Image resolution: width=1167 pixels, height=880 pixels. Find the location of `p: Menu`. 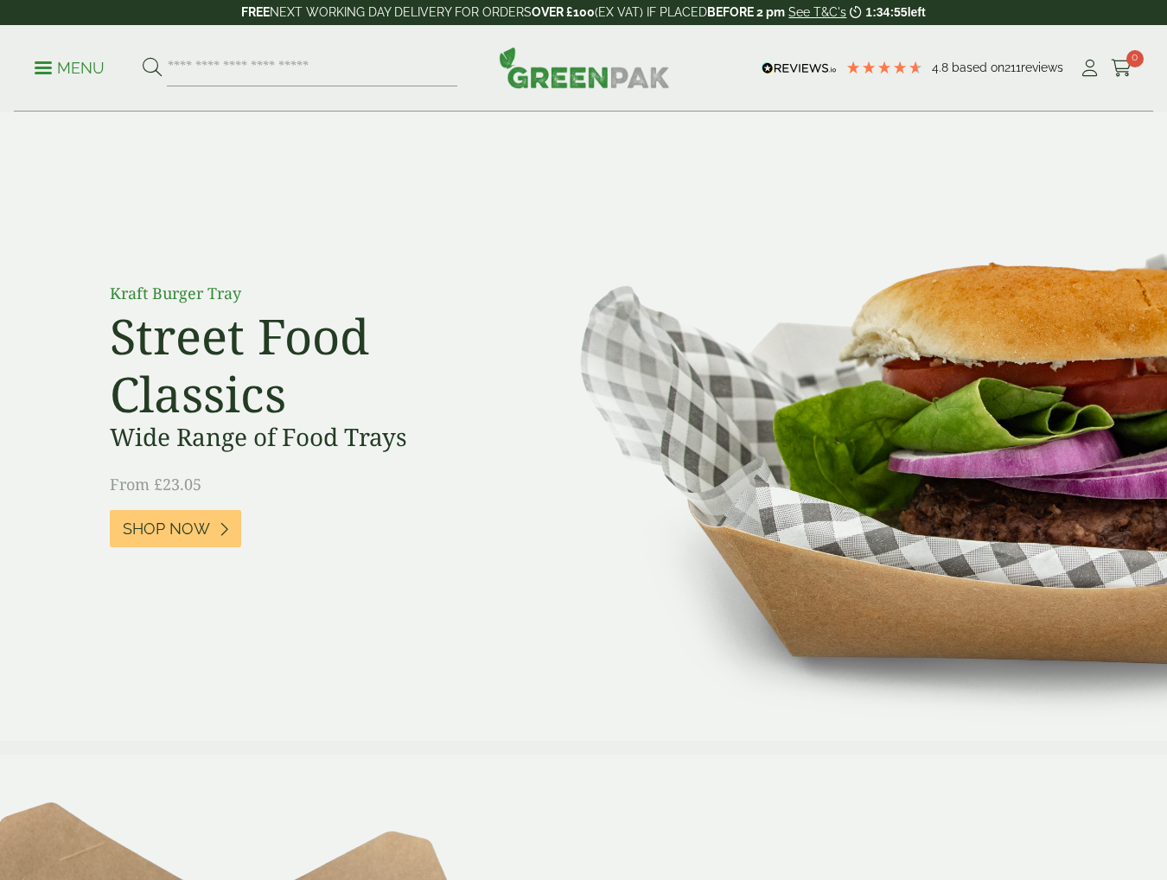

p: Menu is located at coordinates (69, 68).